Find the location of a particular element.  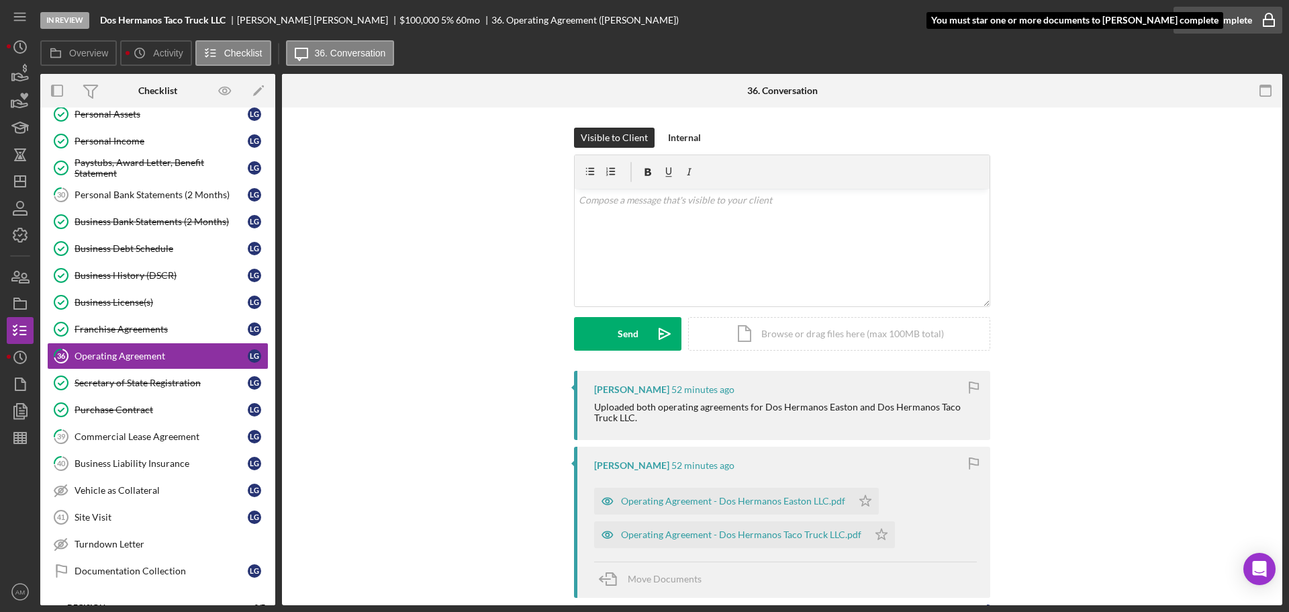

a: Purchase ContractLG is located at coordinates (158, 410).